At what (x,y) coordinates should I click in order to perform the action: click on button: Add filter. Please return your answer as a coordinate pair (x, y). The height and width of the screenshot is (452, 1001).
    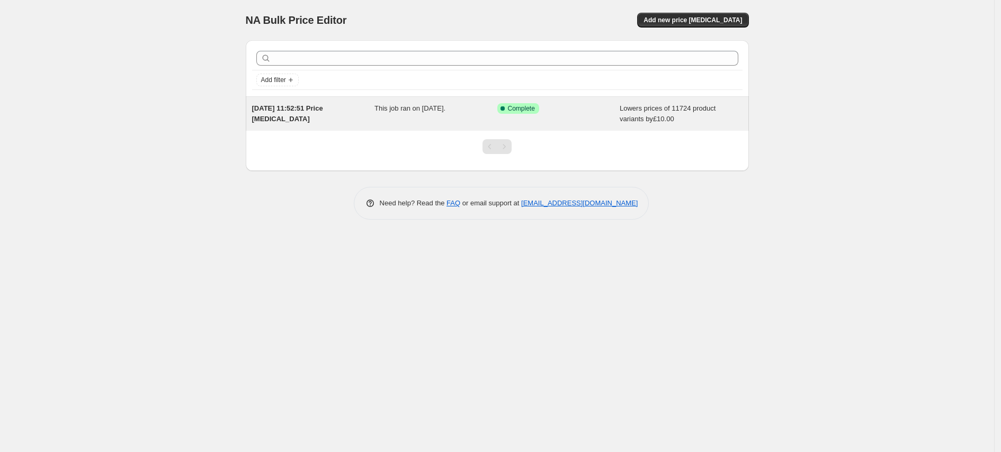
    Looking at the image, I should click on (278, 80).